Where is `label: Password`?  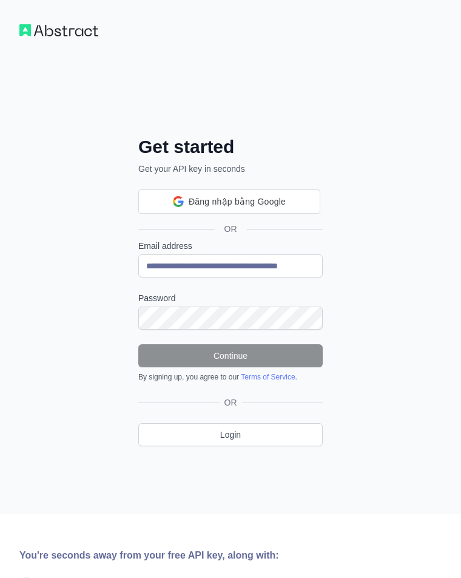 label: Password is located at coordinates (231, 298).